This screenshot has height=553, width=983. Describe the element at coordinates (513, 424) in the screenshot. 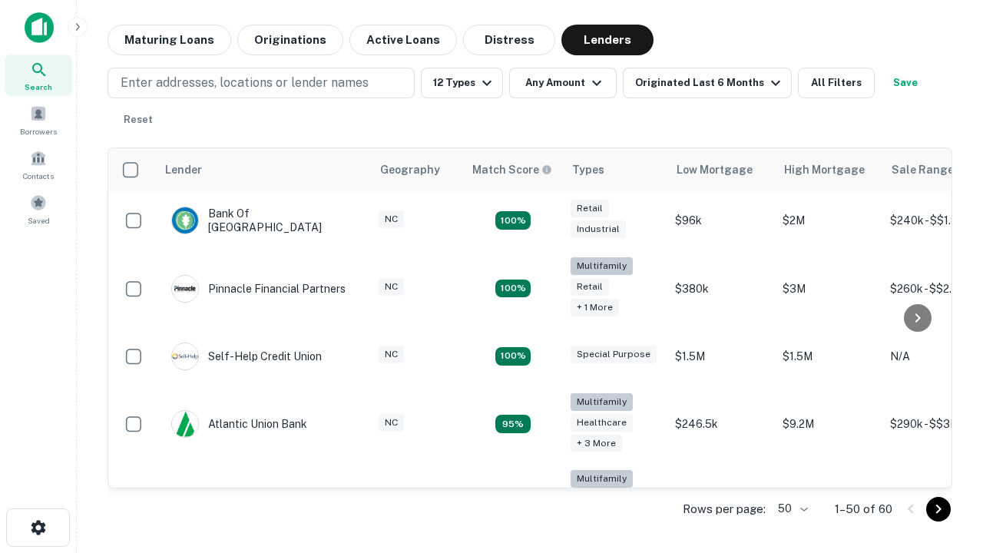

I see `div: Matching Properties: 9, hasApolloMatch: undefined` at that location.